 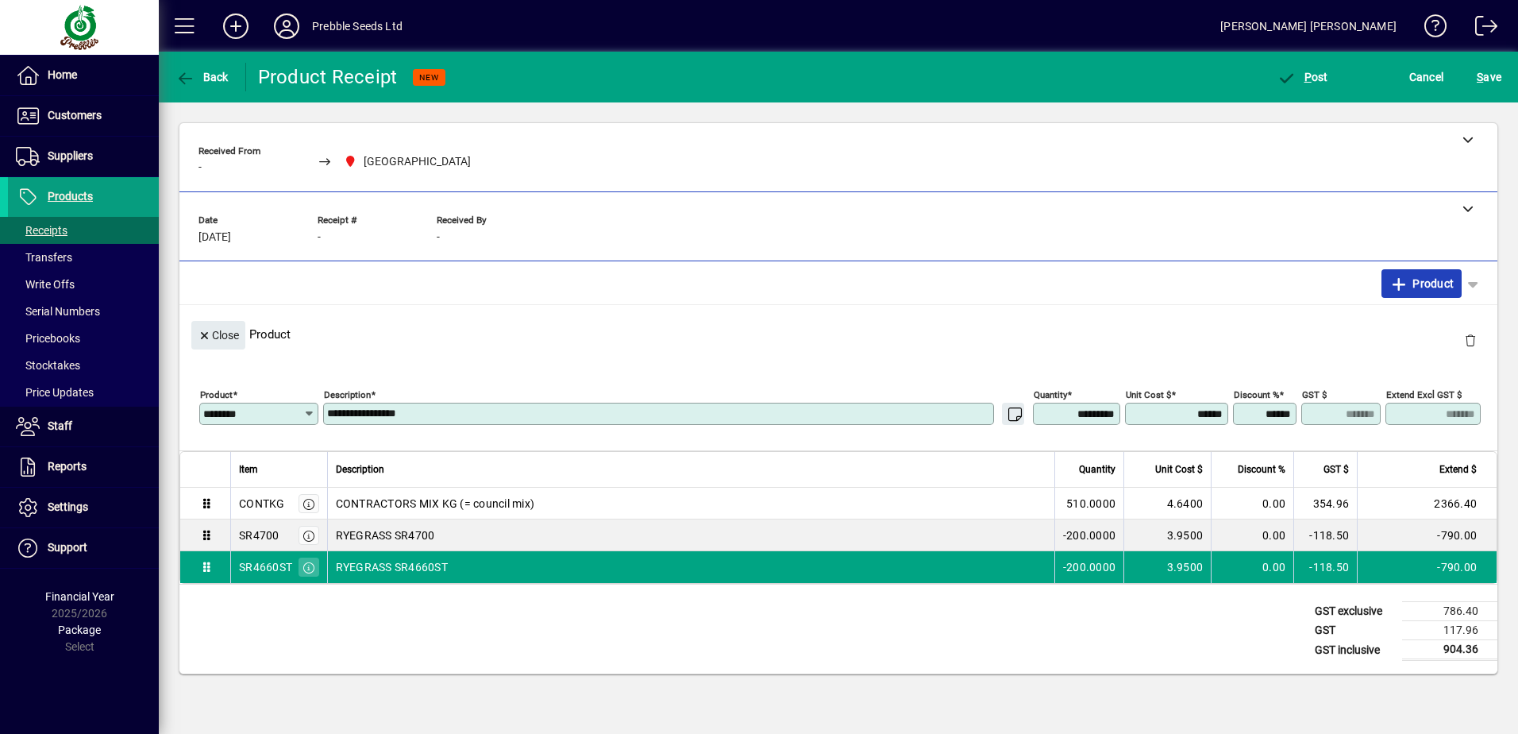 What do you see at coordinates (265, 567) in the screenshot?
I see `div: SR4660ST` at bounding box center [265, 567].